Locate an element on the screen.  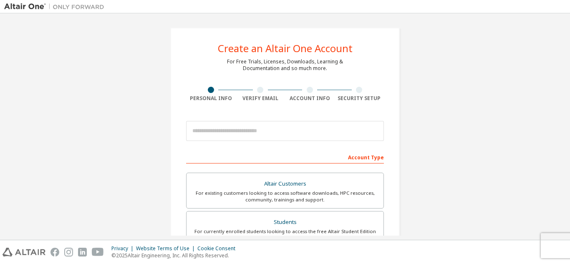
img: youtube.svg is located at coordinates (98, 252).